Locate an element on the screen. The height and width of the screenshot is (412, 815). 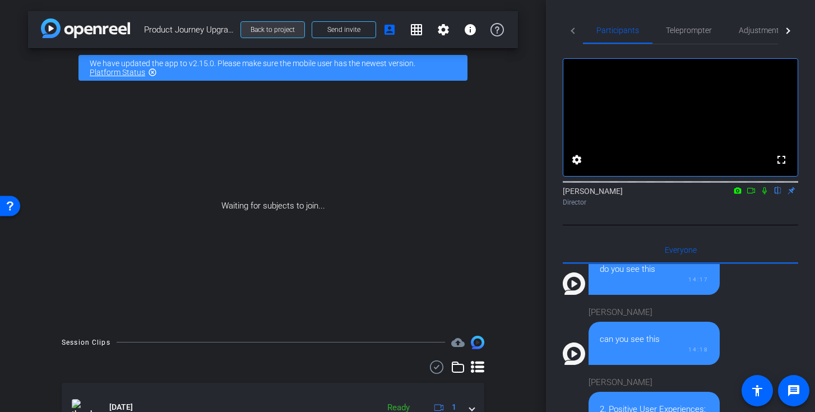
span: Product Journey Upgrade - Engage Point is located at coordinates (189, 30).